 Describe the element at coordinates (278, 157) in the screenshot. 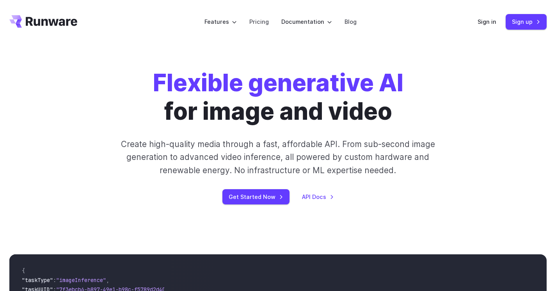

I see `p: Create high-quality media through a fast, affordable API. From sub-second image generation to adv...` at that location.